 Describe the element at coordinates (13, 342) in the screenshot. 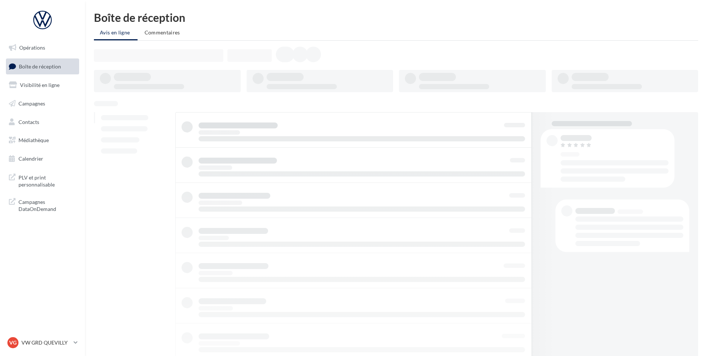

I see `span: VG` at that location.